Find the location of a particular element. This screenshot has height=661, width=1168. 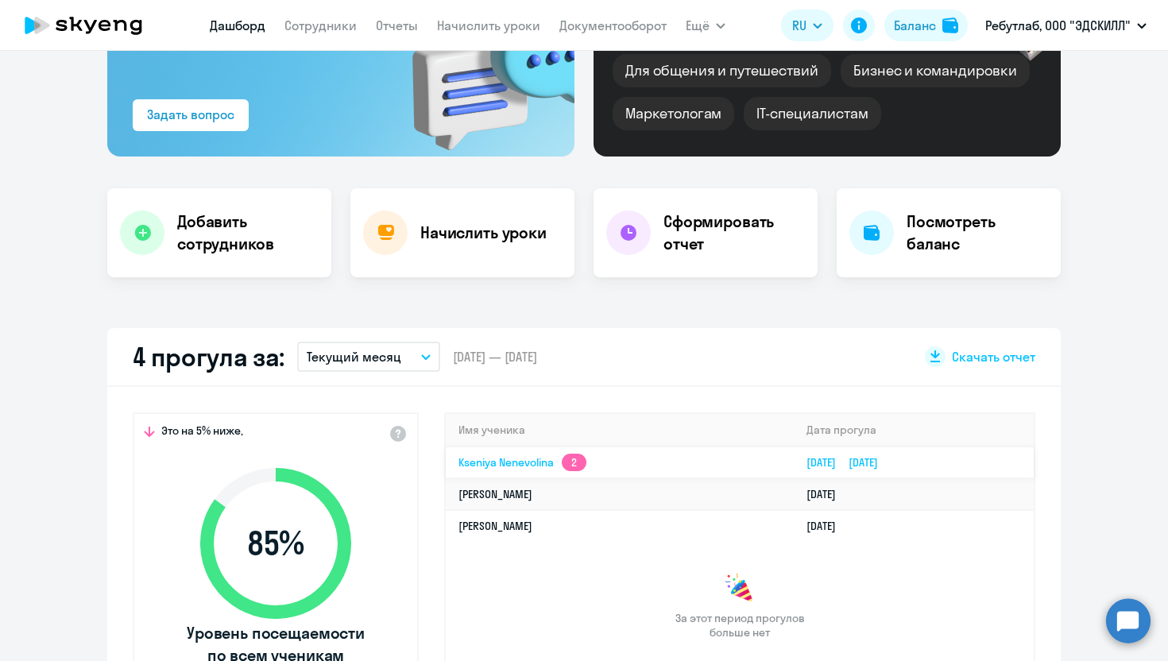

img: balance is located at coordinates (951, 25).